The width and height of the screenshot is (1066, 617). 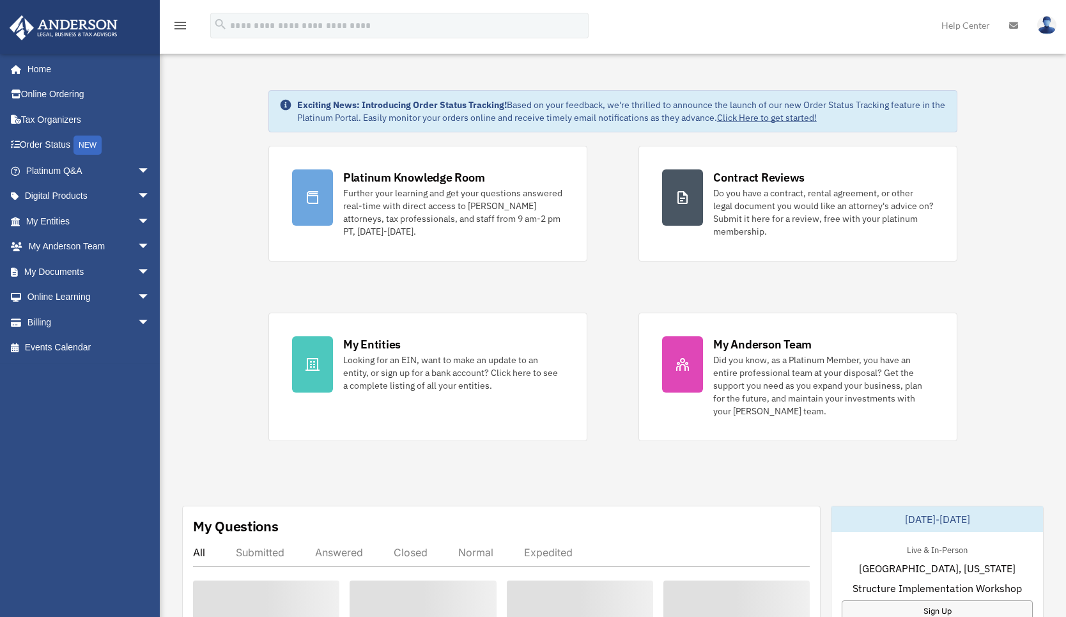 What do you see at coordinates (236, 526) in the screenshot?
I see `div: My Questions` at bounding box center [236, 526].